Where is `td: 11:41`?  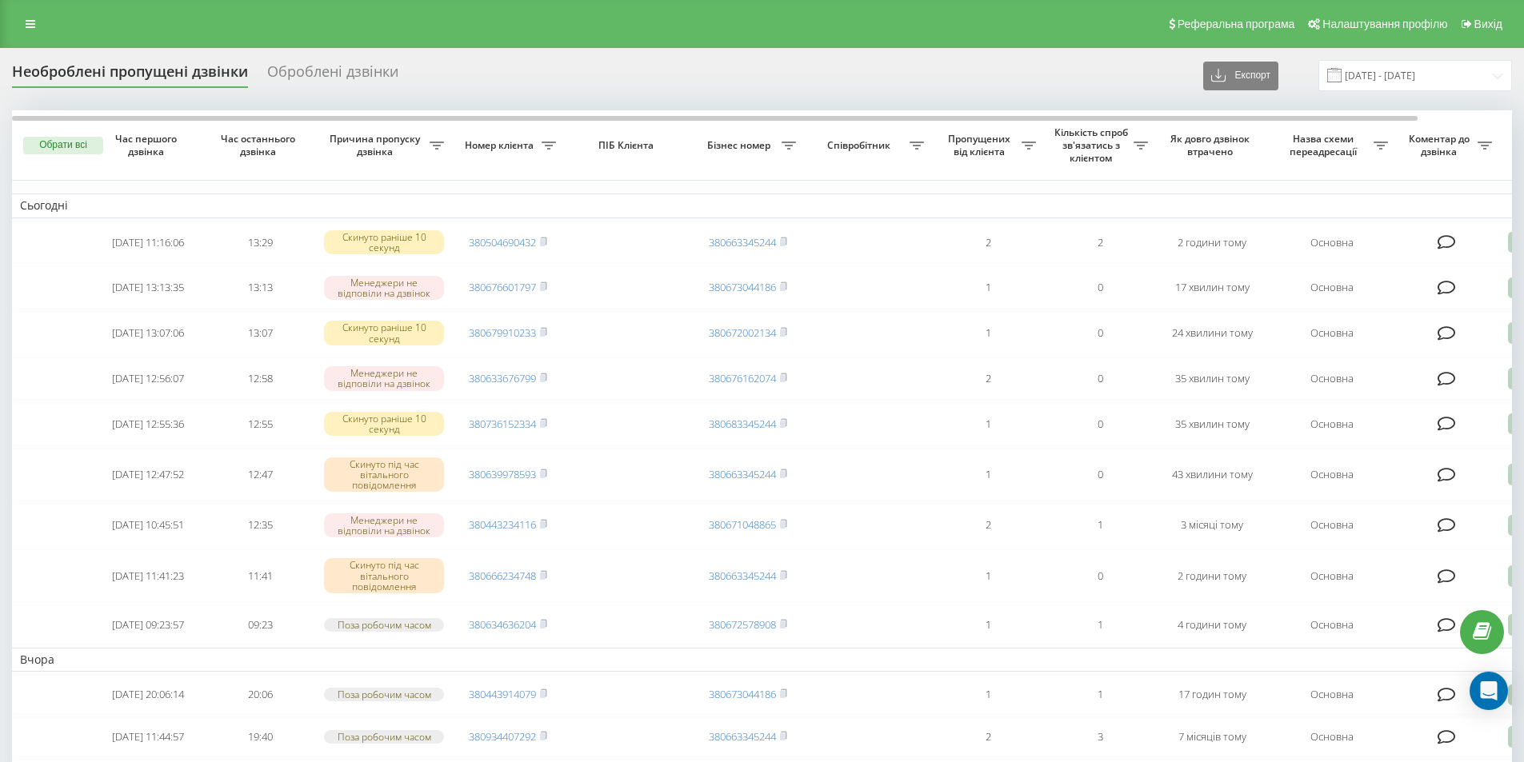 td: 11:41 is located at coordinates (260, 576).